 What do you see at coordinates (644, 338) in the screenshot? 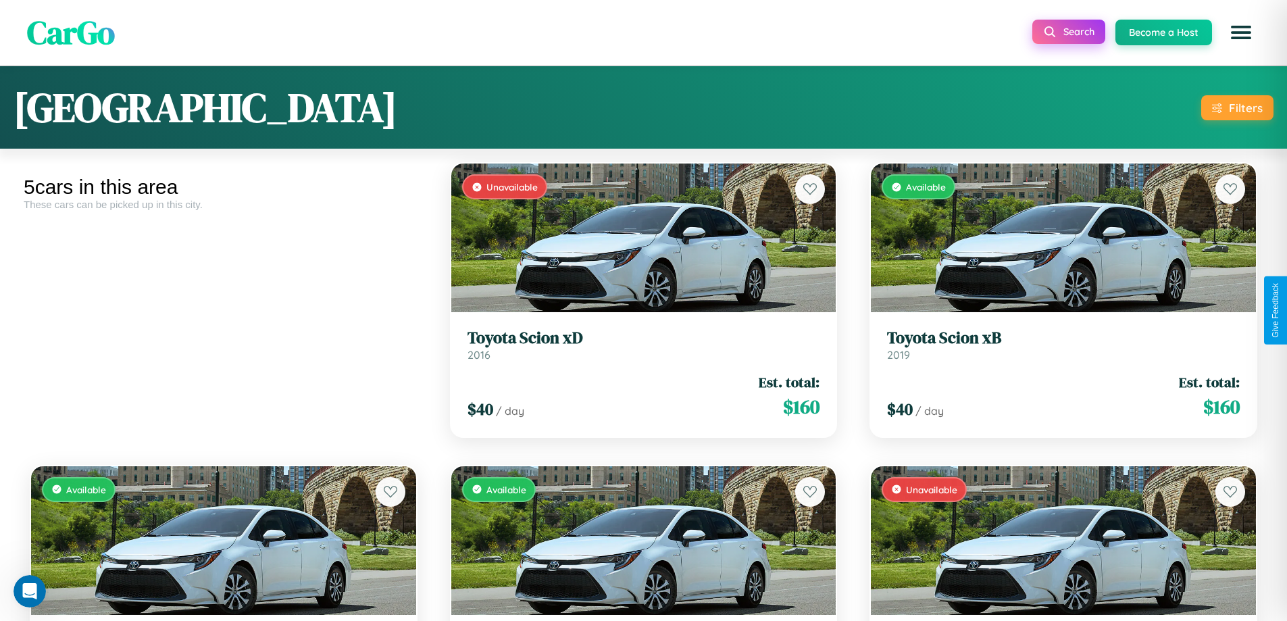
I see `h3: Toyota Scion xD` at bounding box center [644, 338].